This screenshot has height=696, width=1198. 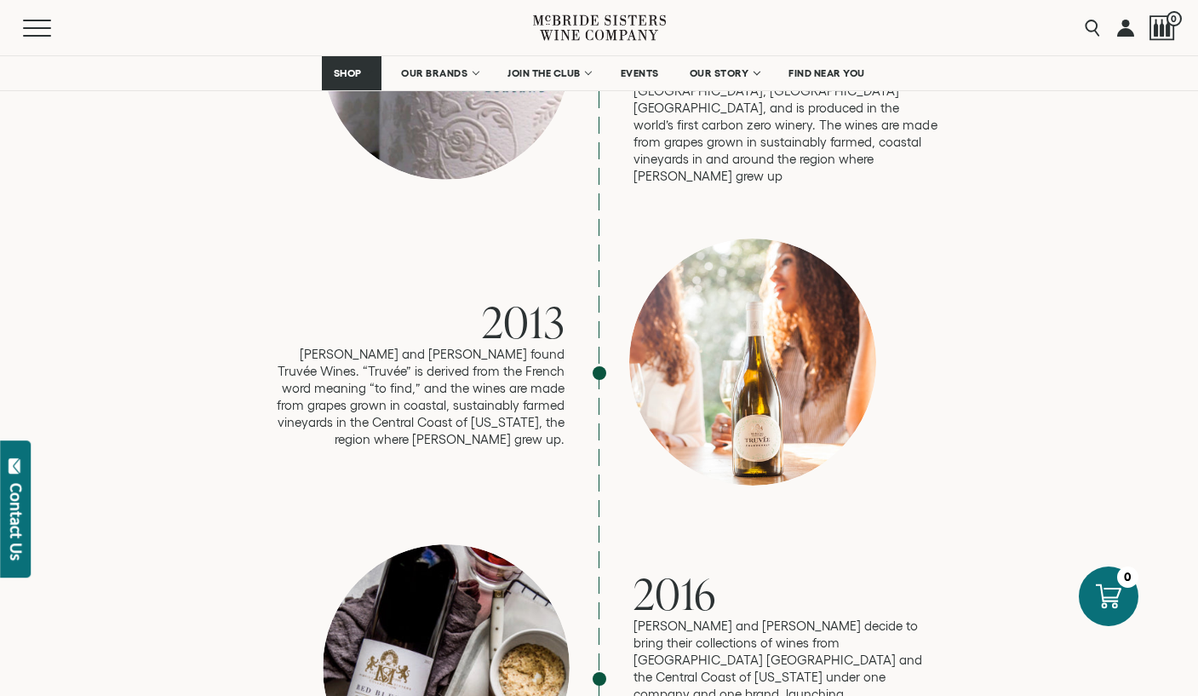 What do you see at coordinates (1127, 576) in the screenshot?
I see `div: 0` at bounding box center [1127, 576].